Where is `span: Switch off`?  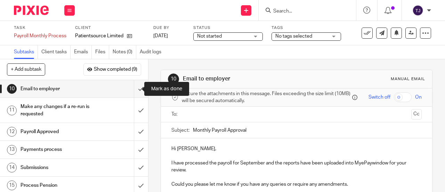
span: Switch off is located at coordinates (380, 97).